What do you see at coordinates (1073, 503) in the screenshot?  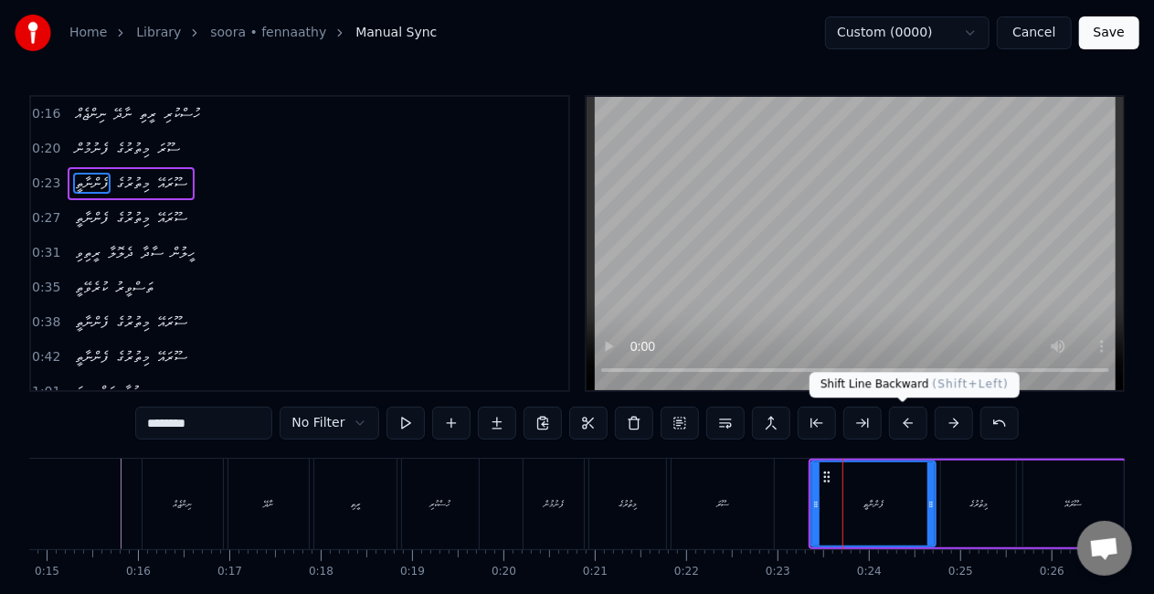 I see `div: ސޫރައޭ` at bounding box center [1073, 503].